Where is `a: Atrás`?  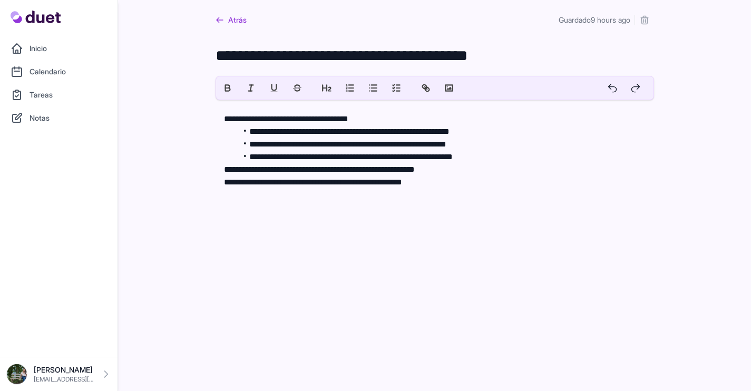 a: Atrás is located at coordinates (231, 20).